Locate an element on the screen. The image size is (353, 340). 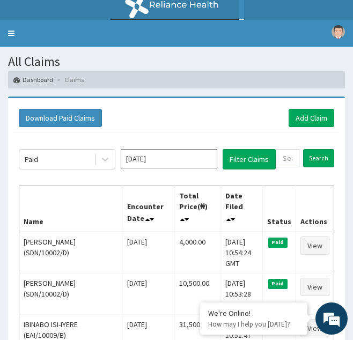
p: How may I help you today? is located at coordinates (253, 324).